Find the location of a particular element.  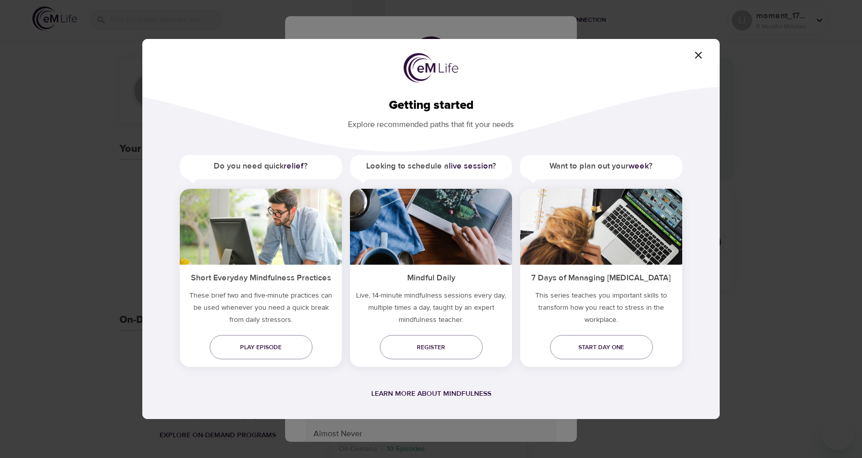

a: Learn more about mindfulness is located at coordinates (431, 394).